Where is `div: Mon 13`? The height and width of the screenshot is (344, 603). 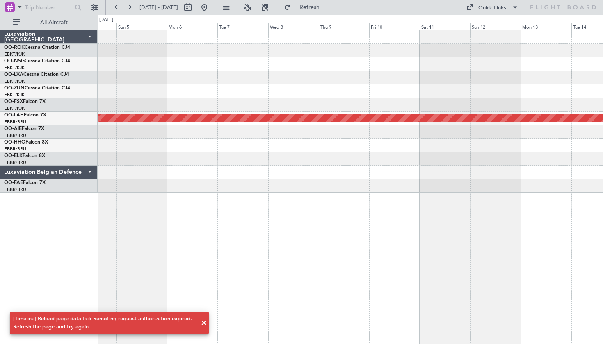
div: Mon 13 is located at coordinates (545, 26).